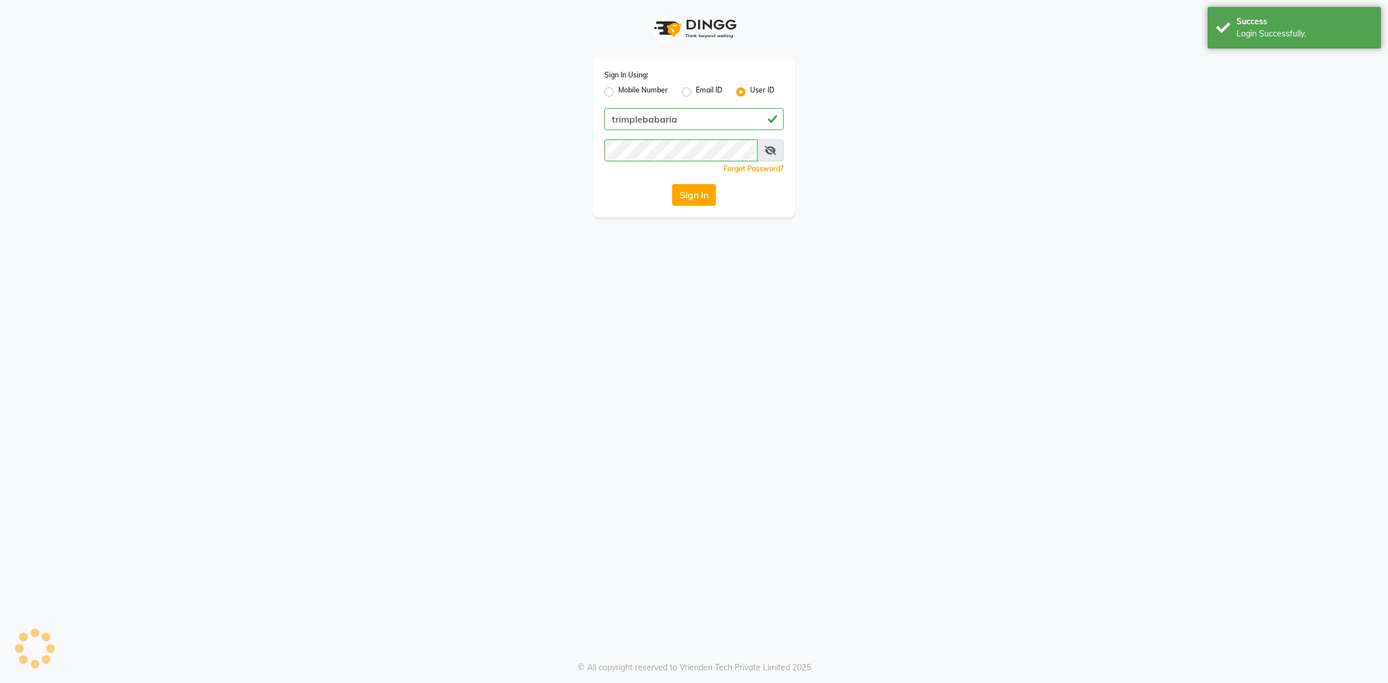  What do you see at coordinates (762, 92) in the screenshot?
I see `label: User ID` at bounding box center [762, 92].